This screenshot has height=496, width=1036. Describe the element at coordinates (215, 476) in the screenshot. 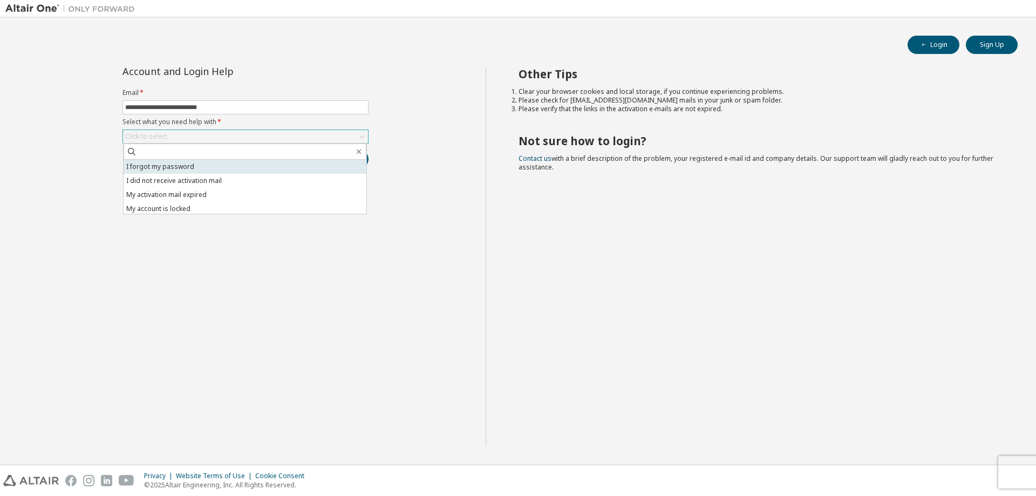

I see `div: Website Terms of Use` at that location.